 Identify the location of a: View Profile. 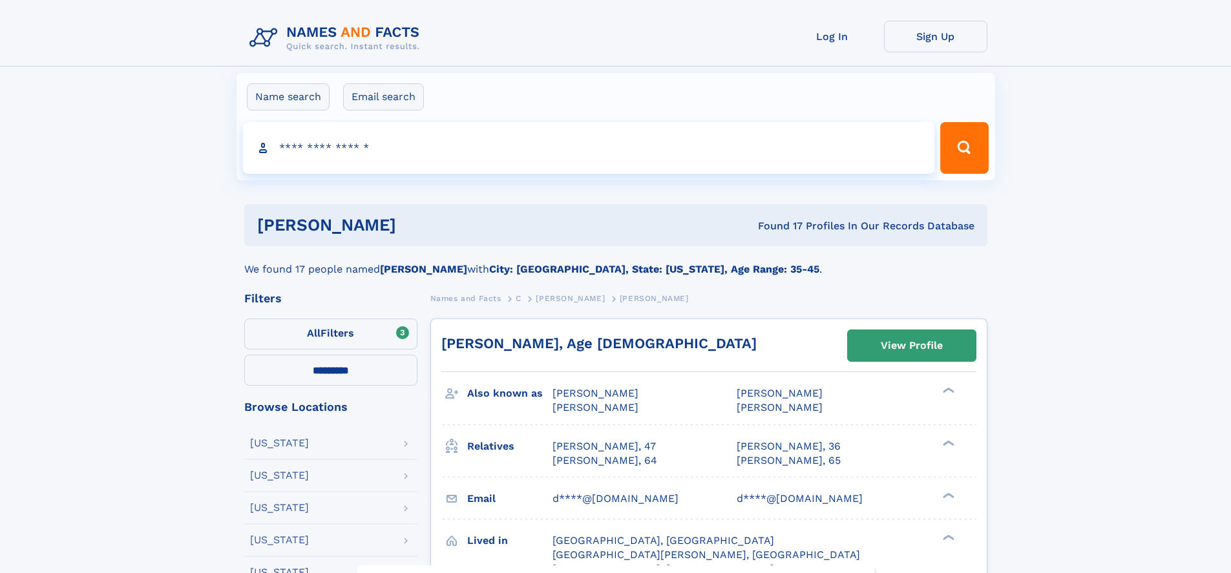
(912, 346).